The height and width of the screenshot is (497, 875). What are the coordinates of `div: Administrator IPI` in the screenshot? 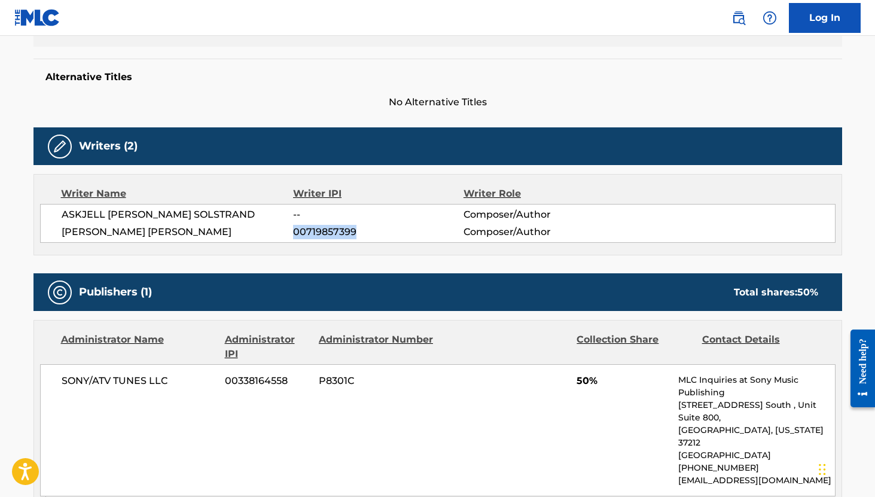 It's located at (267, 347).